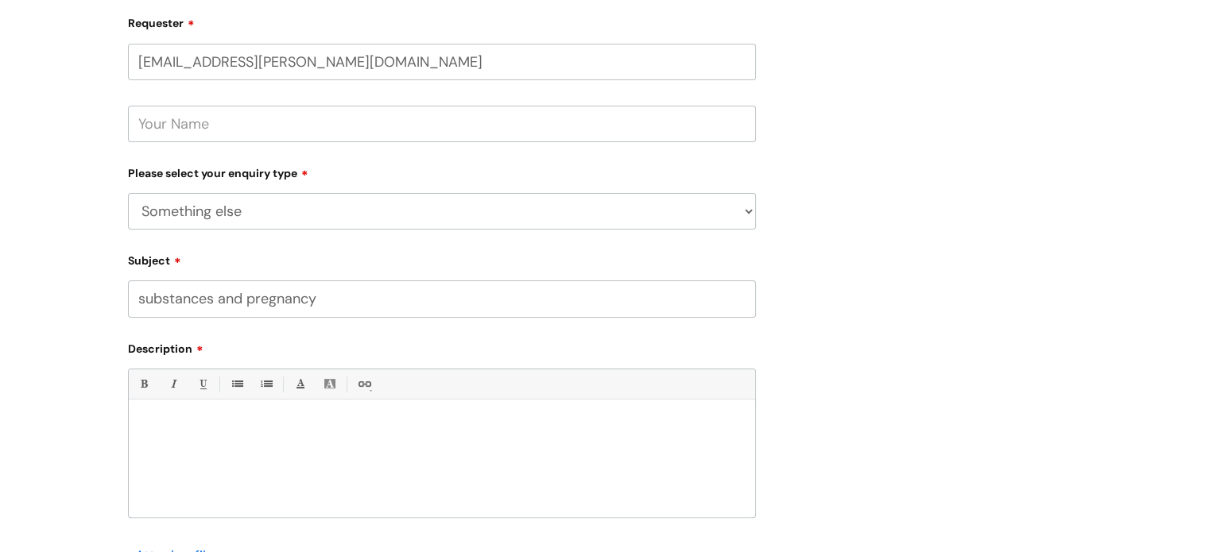 This screenshot has width=1209, height=552. Describe the element at coordinates (442, 347) in the screenshot. I see `label: Description` at that location.